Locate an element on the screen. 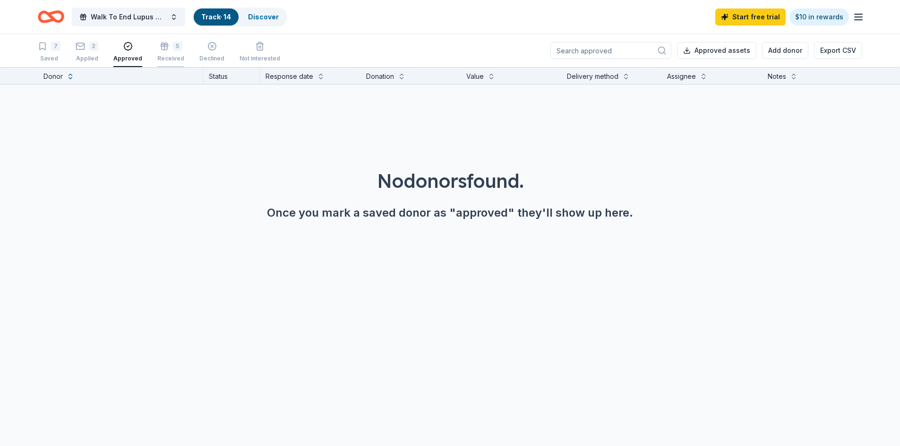  input: Search approved is located at coordinates (611, 51).